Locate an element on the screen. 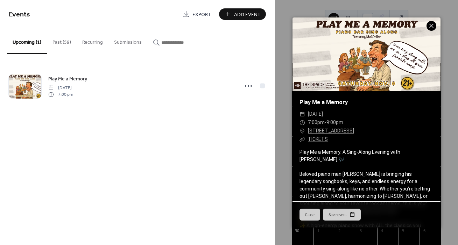 The height and width of the screenshot is (245, 458). span: 7:00 pm is located at coordinates (61, 94).